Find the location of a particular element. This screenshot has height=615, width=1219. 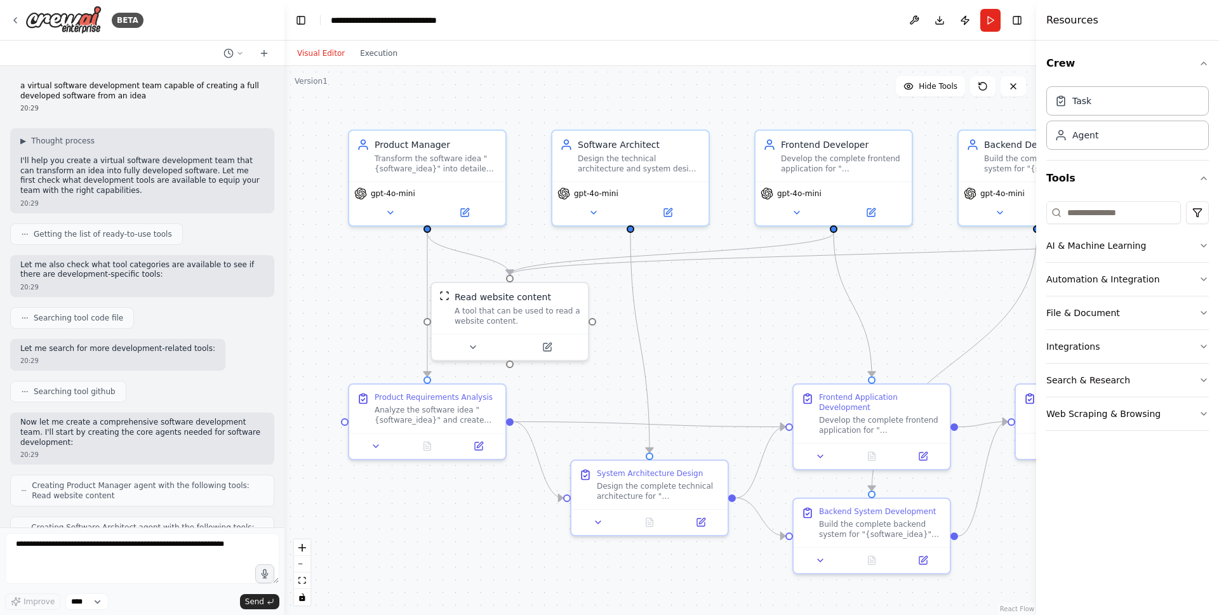

span: Getting the list of ready-to-use tools is located at coordinates (103, 234).